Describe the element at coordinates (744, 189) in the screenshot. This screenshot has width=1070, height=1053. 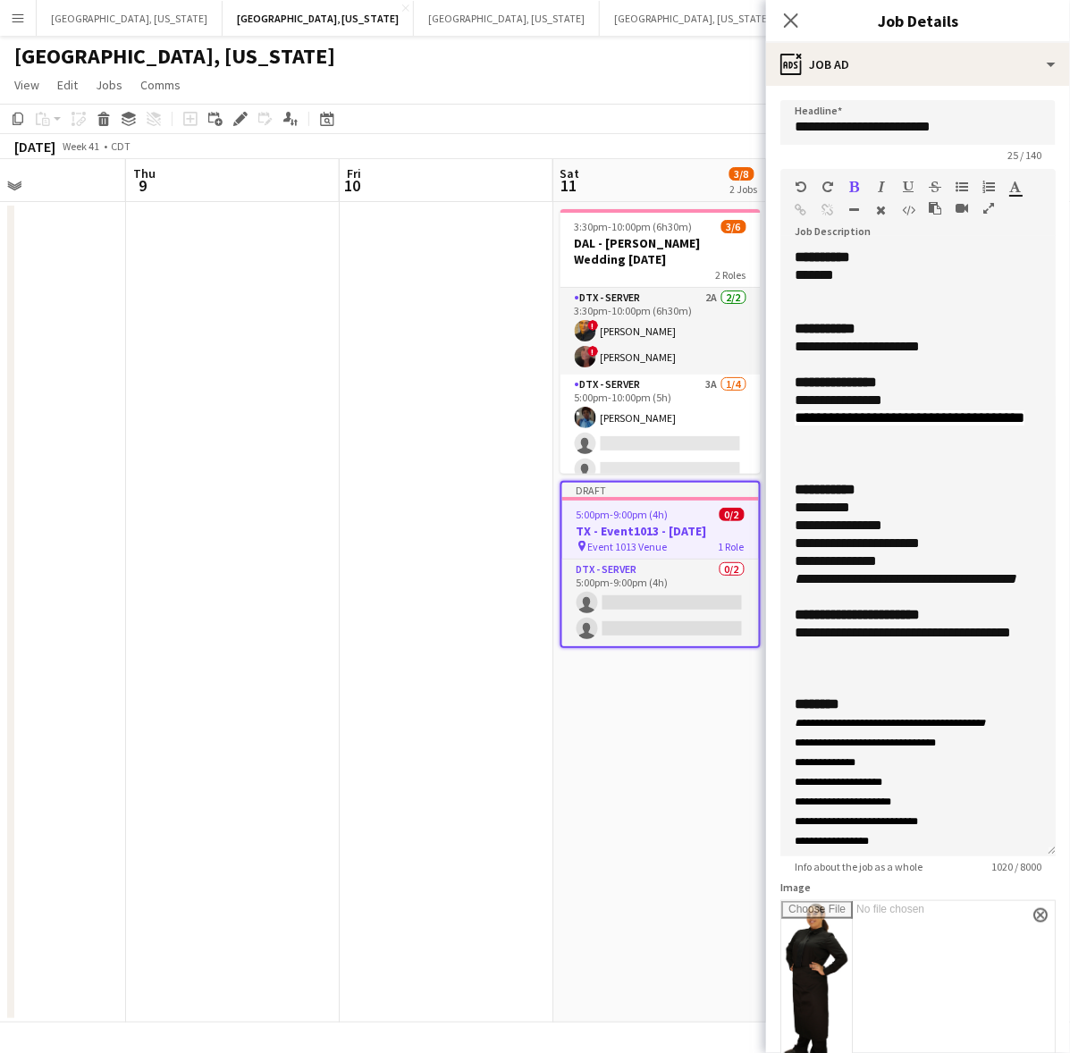
I see `div: 2 Jobs` at that location.